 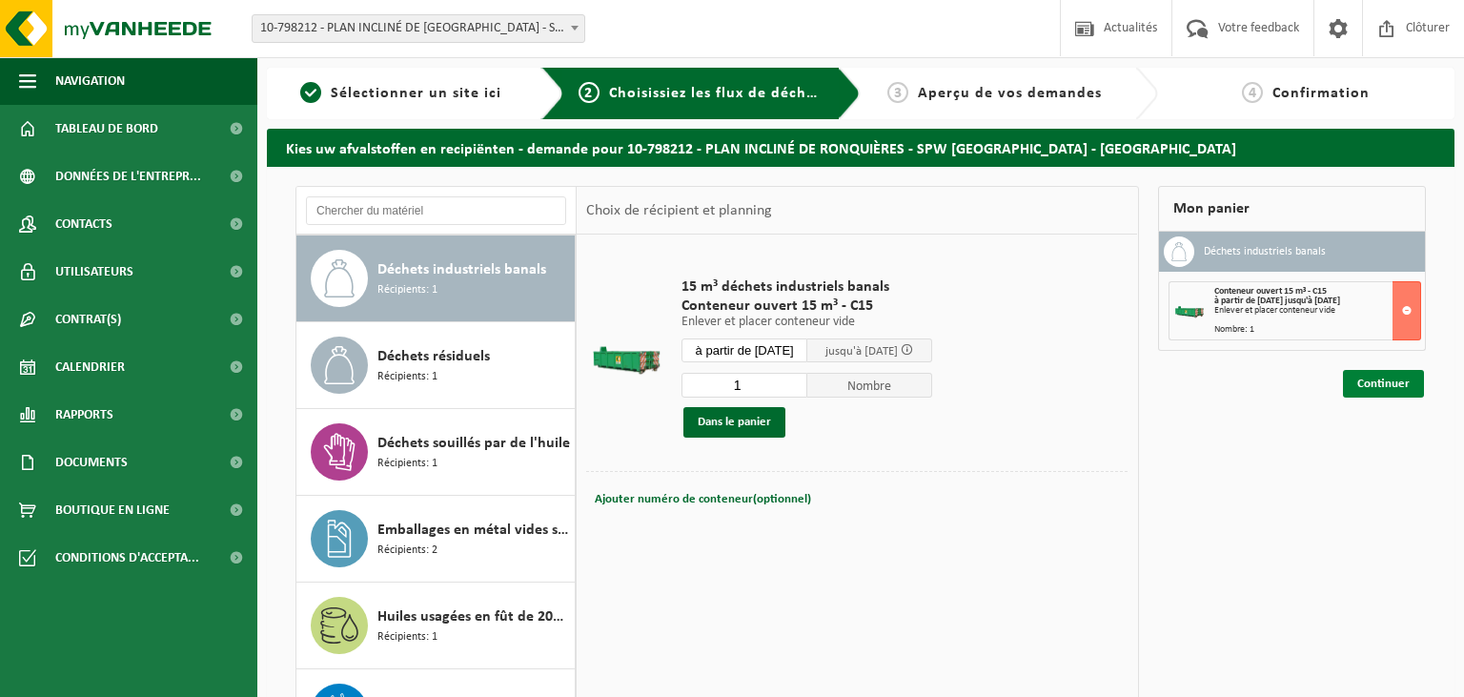 What do you see at coordinates (88, 319) in the screenshot?
I see `span: Contrat(s)` at bounding box center [88, 319].